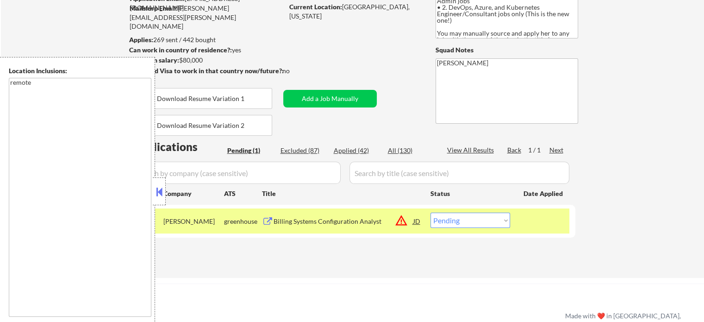 The image size is (704, 322). What do you see at coordinates (471, 150) in the screenshot?
I see `div: View All Results` at bounding box center [471, 150].